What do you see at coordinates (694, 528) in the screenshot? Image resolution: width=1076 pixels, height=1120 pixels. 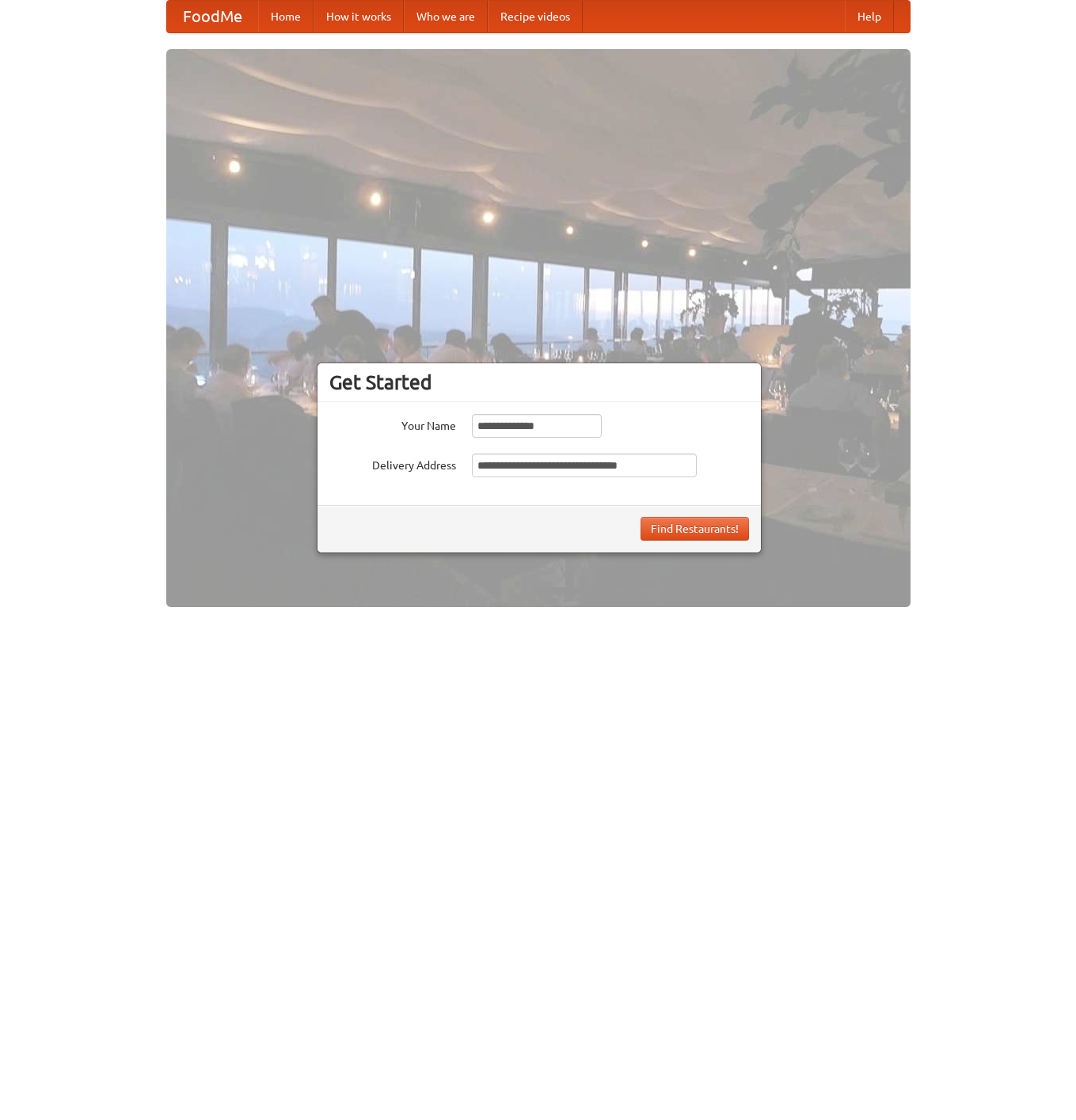 I see `button: Find Restaurants!` at bounding box center [694, 528].